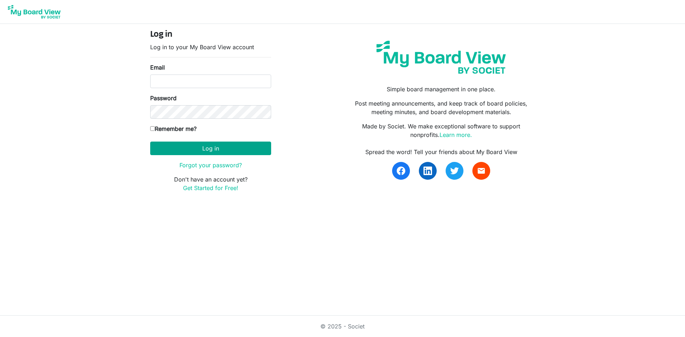 The width and height of the screenshot is (685, 337). What do you see at coordinates (441, 131) in the screenshot?
I see `p: Made by Societ. We make exceptional software to support nonprofits.` at bounding box center [441, 131].